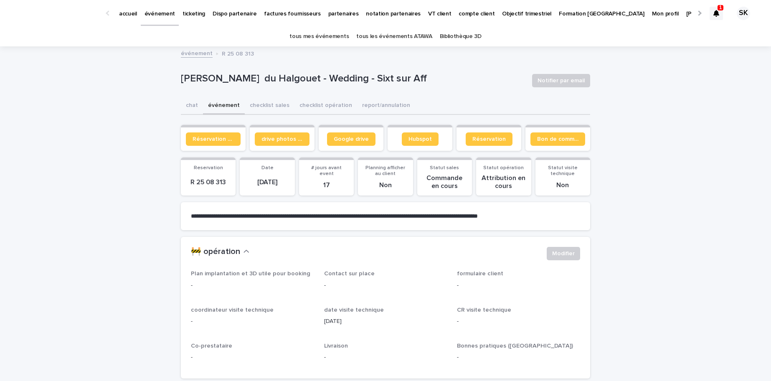 The height and width of the screenshot is (381, 771). I want to click on div: 1, so click(716, 13).